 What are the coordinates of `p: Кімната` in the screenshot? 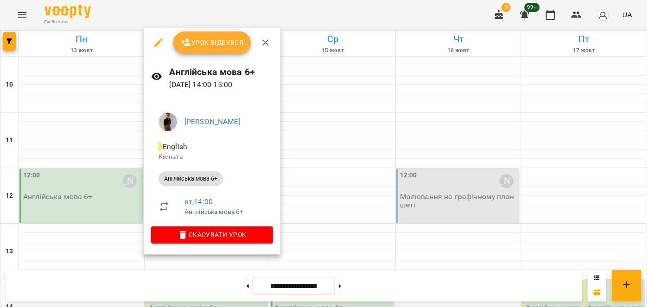 It's located at (212, 157).